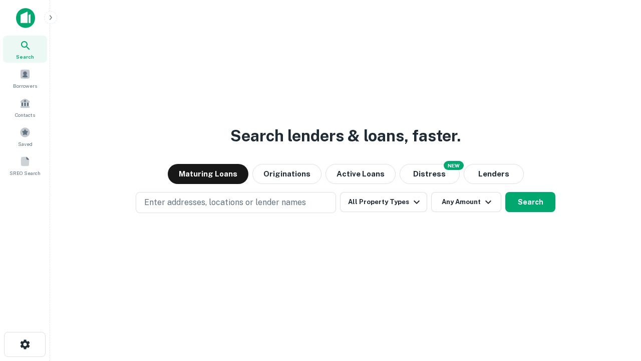 The height and width of the screenshot is (361, 641). I want to click on button: All Property Types, so click(384, 202).